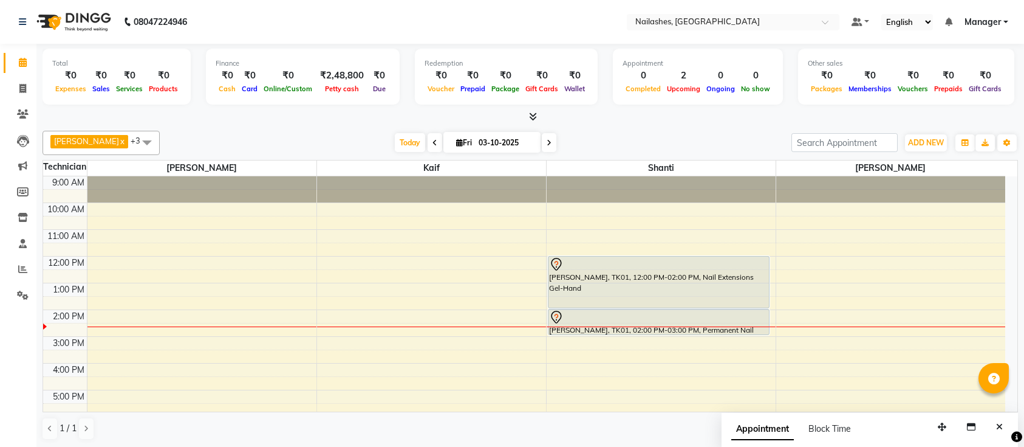  I want to click on span: Due, so click(379, 89).